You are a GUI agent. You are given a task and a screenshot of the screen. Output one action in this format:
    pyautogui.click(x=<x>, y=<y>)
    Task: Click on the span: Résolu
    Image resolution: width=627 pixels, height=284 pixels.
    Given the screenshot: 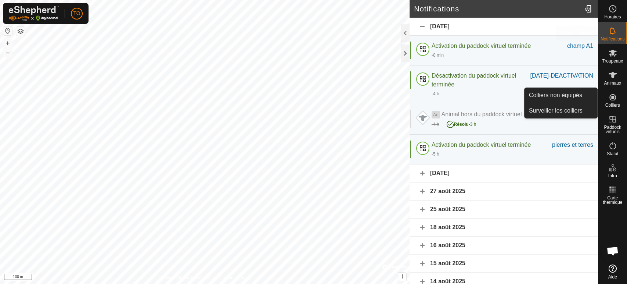 What is the action you would take?
    pyautogui.click(x=462, y=124)
    